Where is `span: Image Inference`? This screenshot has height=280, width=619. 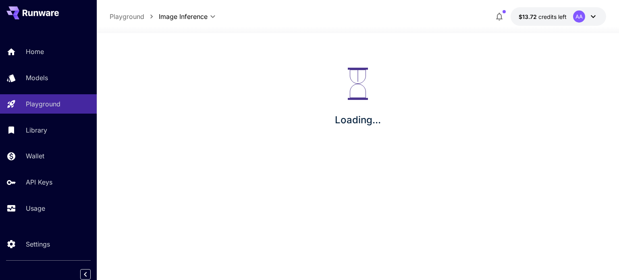 span: Image Inference is located at coordinates (183, 17).